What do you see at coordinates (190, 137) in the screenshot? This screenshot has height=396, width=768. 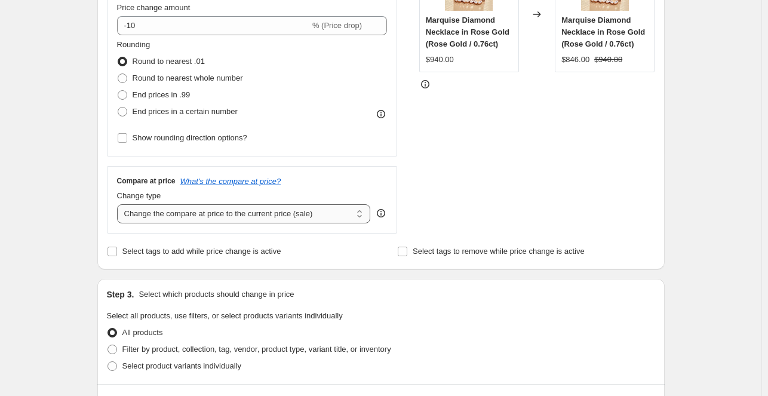 I see `span: Show rounding direction options?` at bounding box center [190, 137].